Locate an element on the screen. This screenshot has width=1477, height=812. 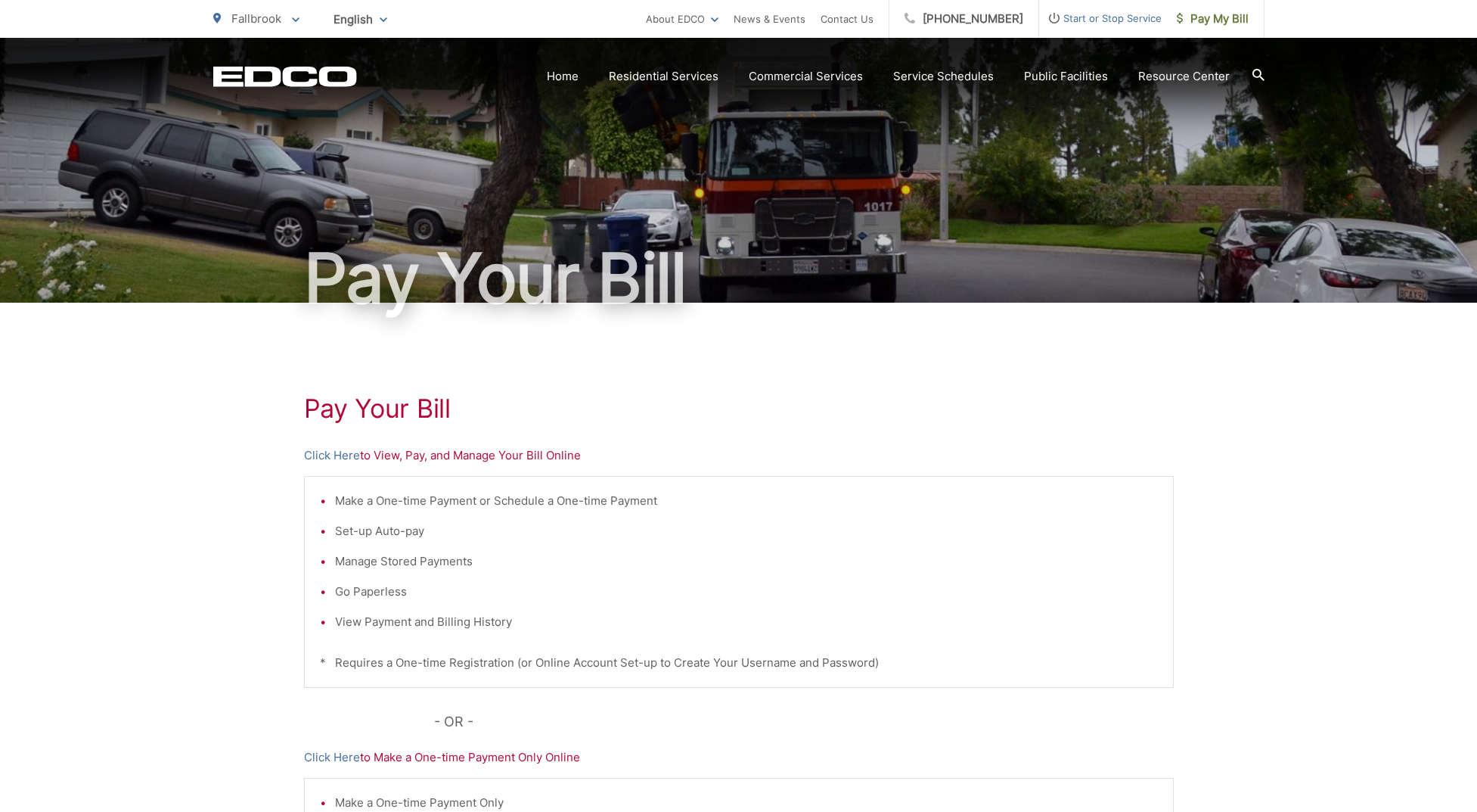
p: to Make a One-time Payment Only Online is located at coordinates (739, 757).